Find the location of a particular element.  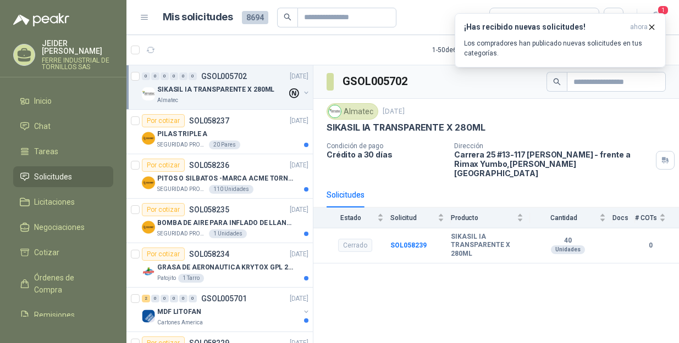

h1: Mis solicitudes is located at coordinates (198, 17).